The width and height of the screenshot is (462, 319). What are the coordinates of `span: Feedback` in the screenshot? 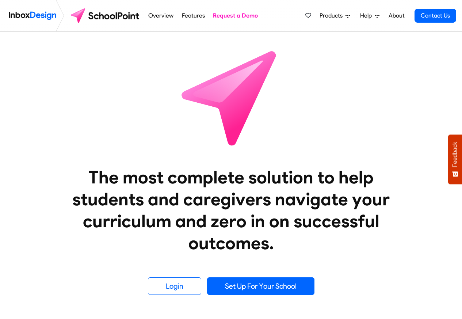 It's located at (455, 155).